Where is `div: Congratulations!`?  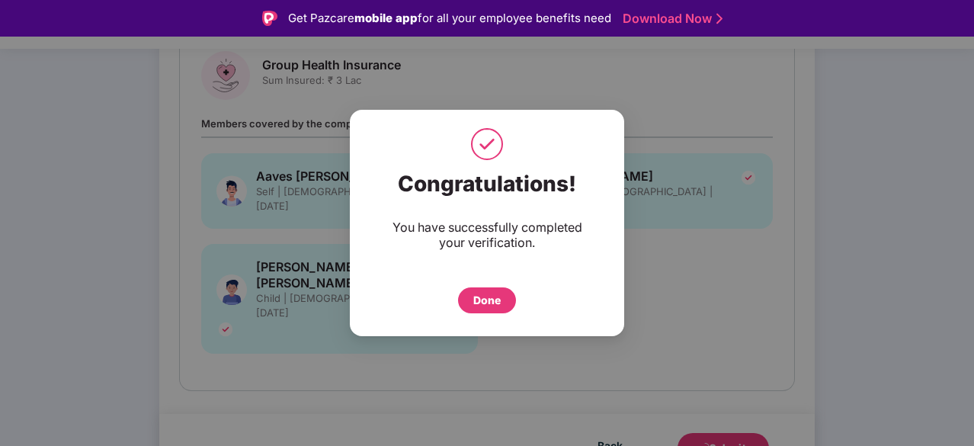
div: Congratulations! is located at coordinates (487, 184).